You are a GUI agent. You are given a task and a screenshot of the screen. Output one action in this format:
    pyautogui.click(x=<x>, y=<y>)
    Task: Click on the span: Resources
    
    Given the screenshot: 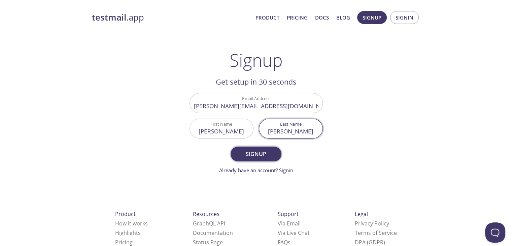 What is the action you would take?
    pyautogui.click(x=206, y=214)
    